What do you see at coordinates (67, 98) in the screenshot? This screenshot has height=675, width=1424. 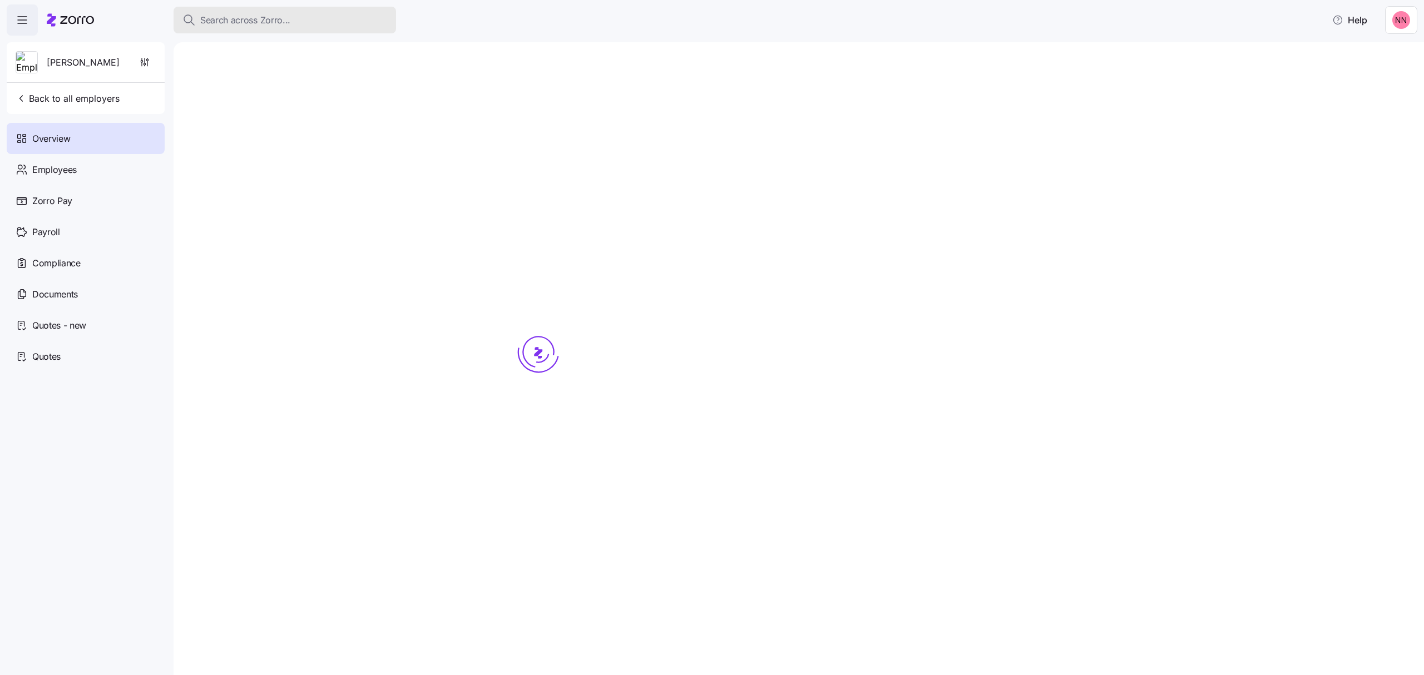 I see `span: Back to all employers` at bounding box center [67, 98].